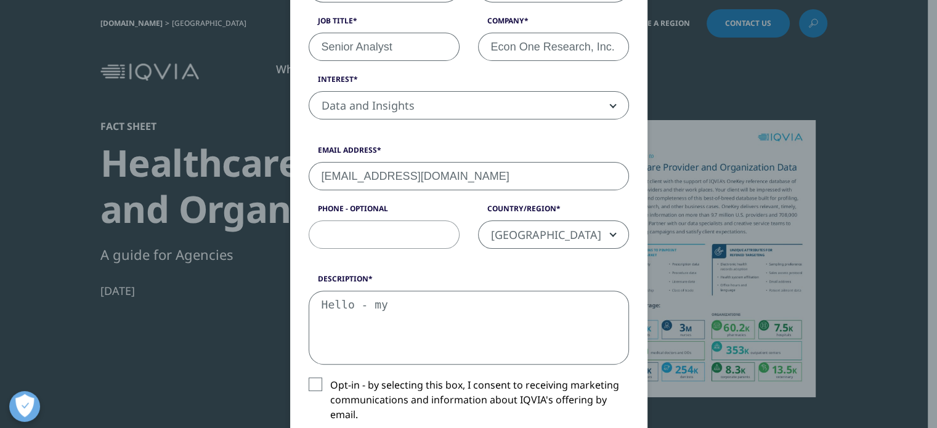 This screenshot has width=937, height=428. What do you see at coordinates (469, 282) in the screenshot?
I see `label: Description` at bounding box center [469, 282].